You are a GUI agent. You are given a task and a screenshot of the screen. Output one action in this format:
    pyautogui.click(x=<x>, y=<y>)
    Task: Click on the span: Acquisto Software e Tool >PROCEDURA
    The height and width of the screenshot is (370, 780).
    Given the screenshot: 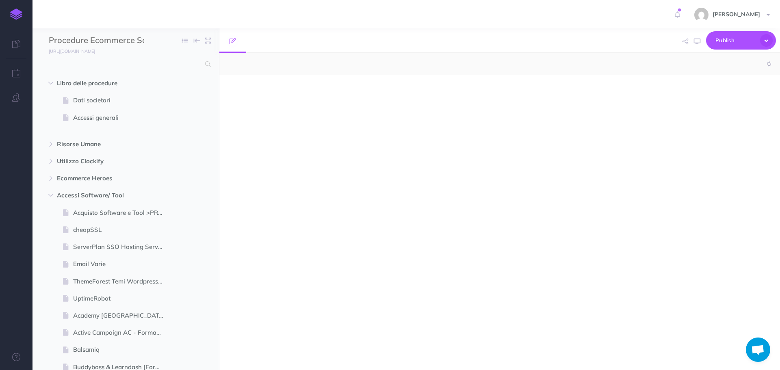 What is the action you would take?
    pyautogui.click(x=122, y=213)
    